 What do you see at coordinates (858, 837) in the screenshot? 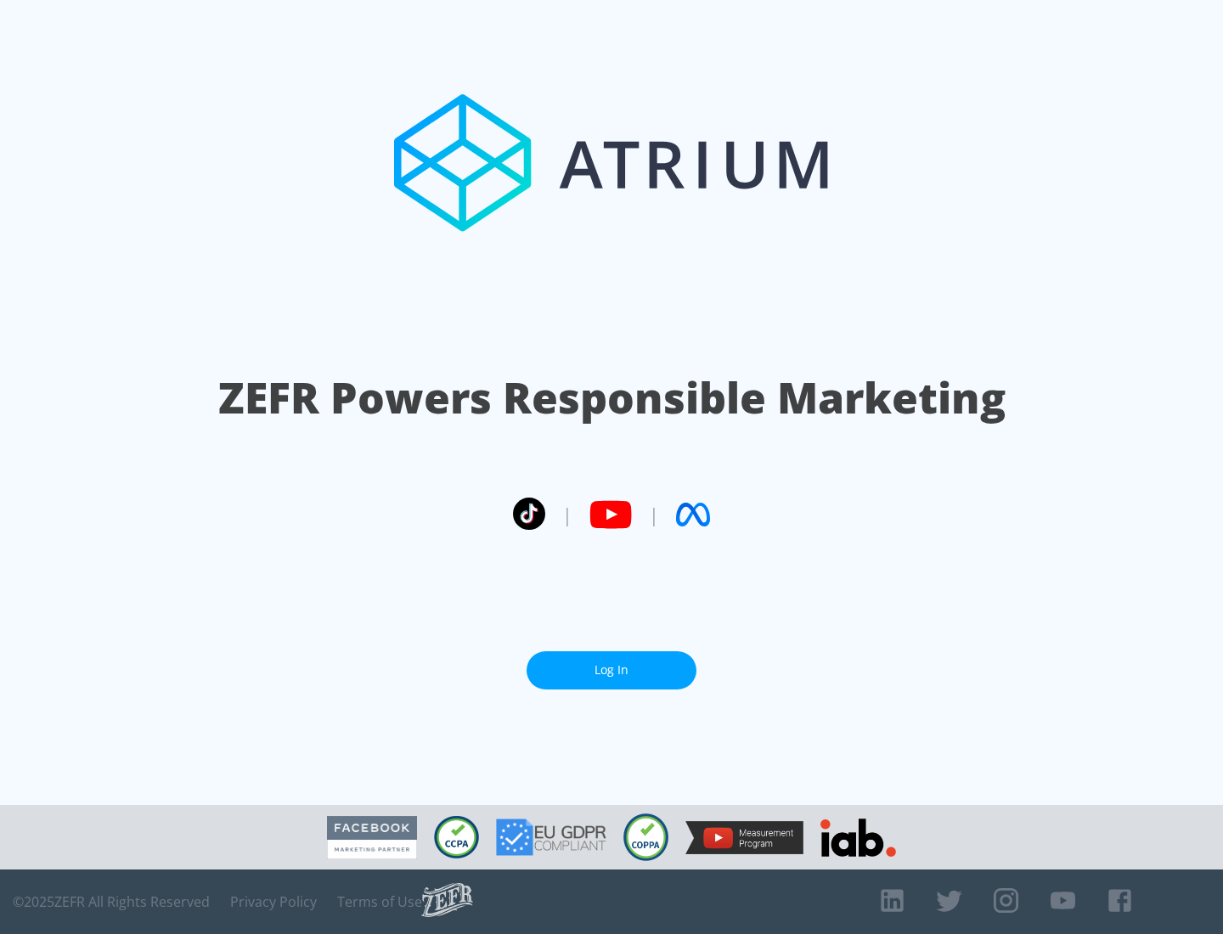
I see `img: IAB` at bounding box center [858, 837].